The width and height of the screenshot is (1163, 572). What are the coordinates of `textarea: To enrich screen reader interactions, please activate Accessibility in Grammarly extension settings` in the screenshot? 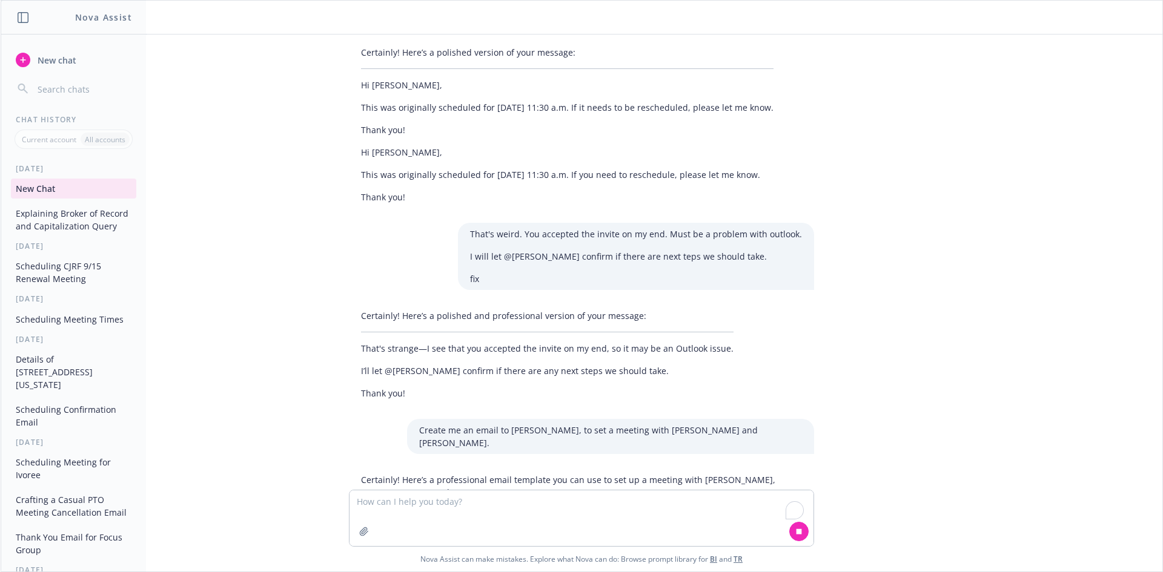 It's located at (581, 519).